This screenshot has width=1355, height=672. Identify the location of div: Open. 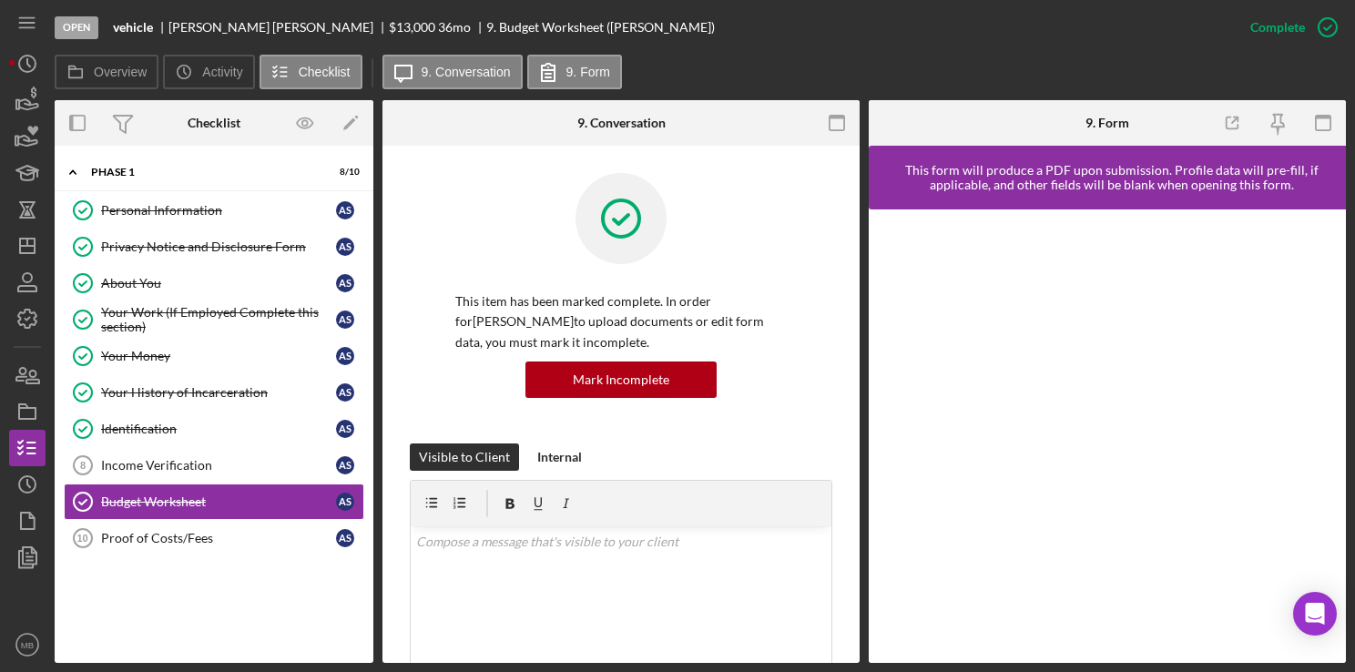
(76, 27).